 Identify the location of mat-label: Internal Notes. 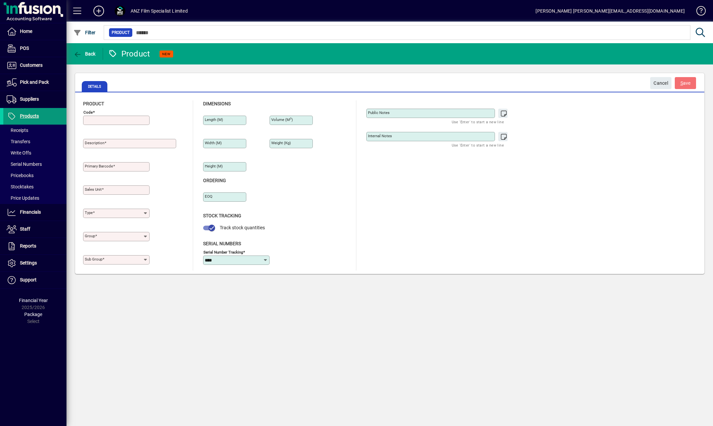
(380, 136).